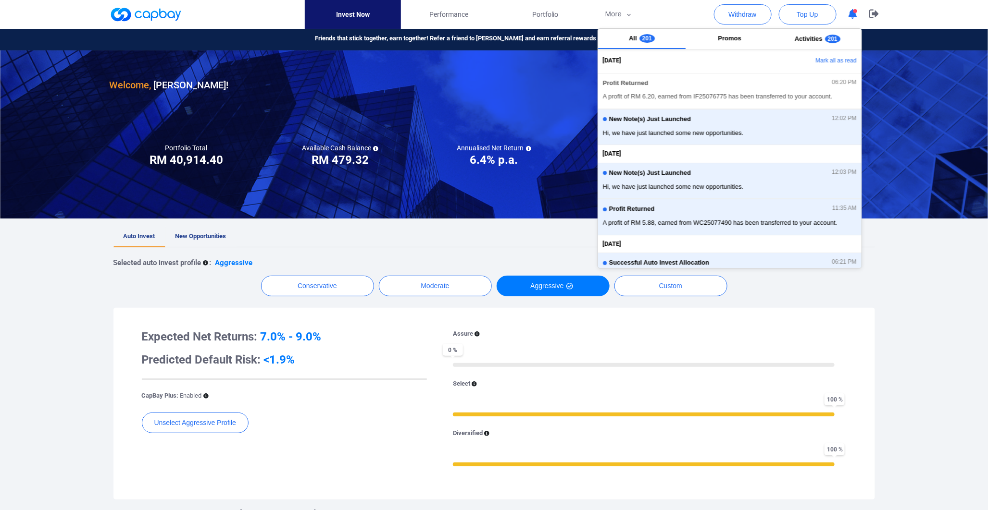 Image resolution: width=988 pixels, height=510 pixels. What do you see at coordinates (730, 271) in the screenshot?
I see `button: Successful Auto Invest Allocation06:21 PMRM 112.00 has been successfully allocated to Investment ...` at bounding box center [730, 271].